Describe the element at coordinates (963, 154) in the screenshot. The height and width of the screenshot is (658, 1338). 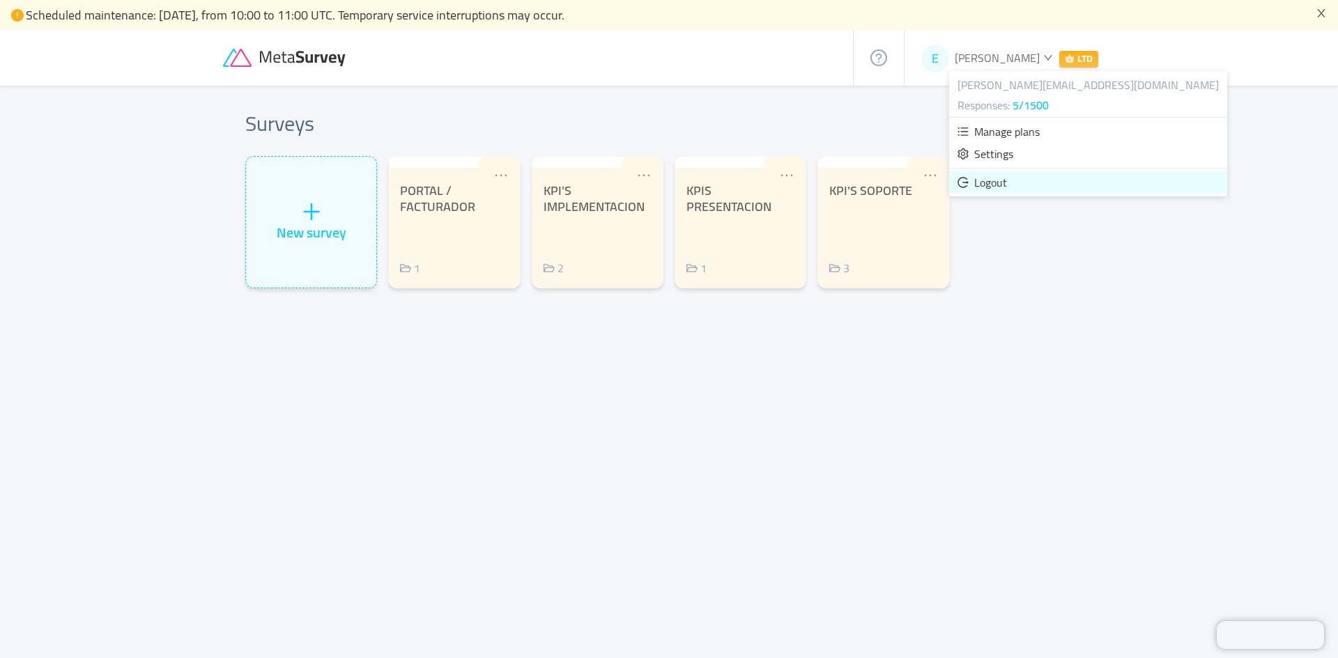
I see `i: icon: setting` at that location.